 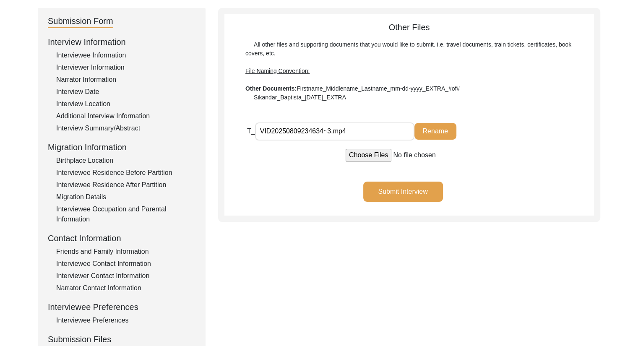 I want to click on b: Other Documents:, so click(x=271, y=89).